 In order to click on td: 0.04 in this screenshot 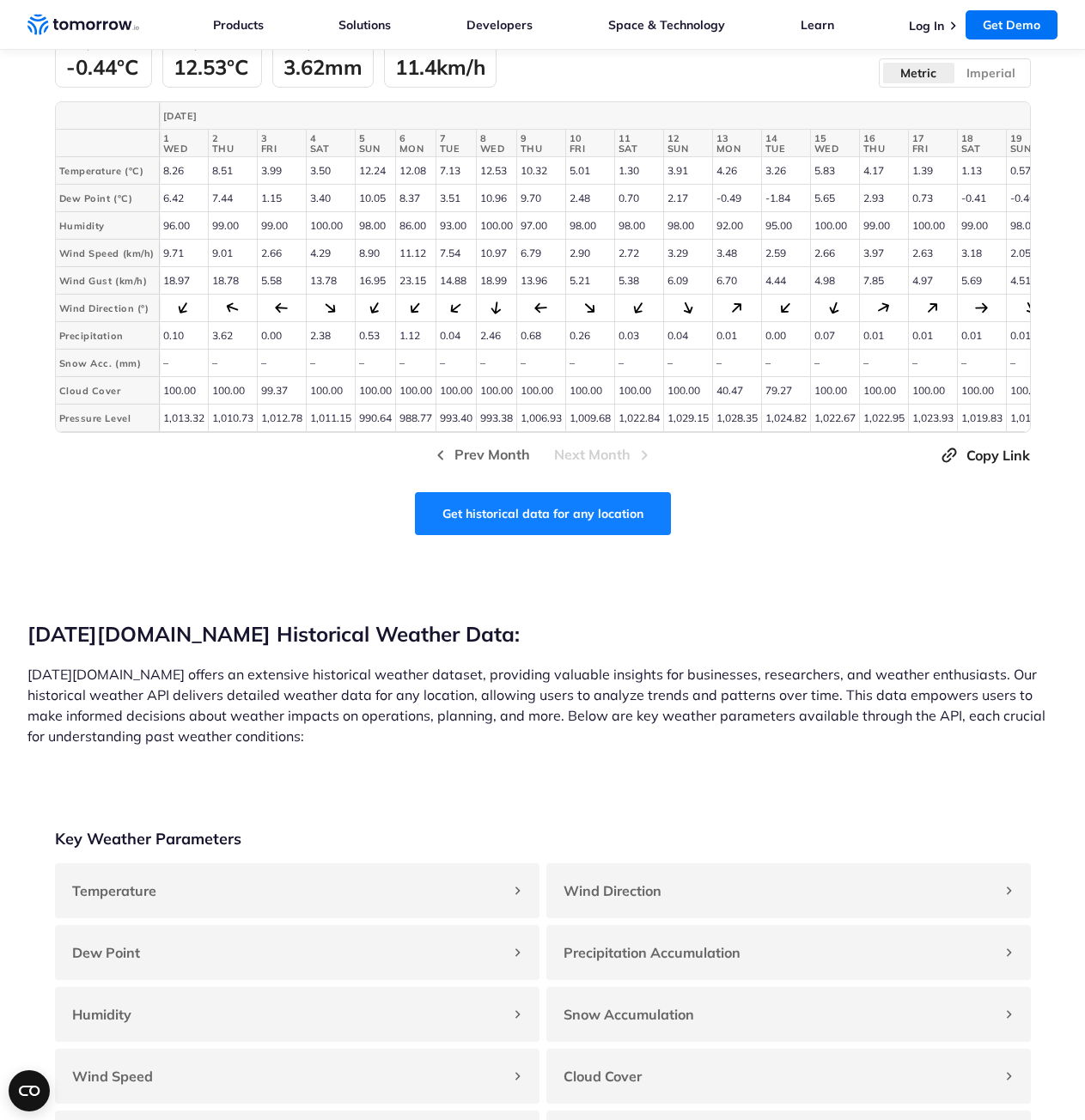, I will do `click(455, 336)`.